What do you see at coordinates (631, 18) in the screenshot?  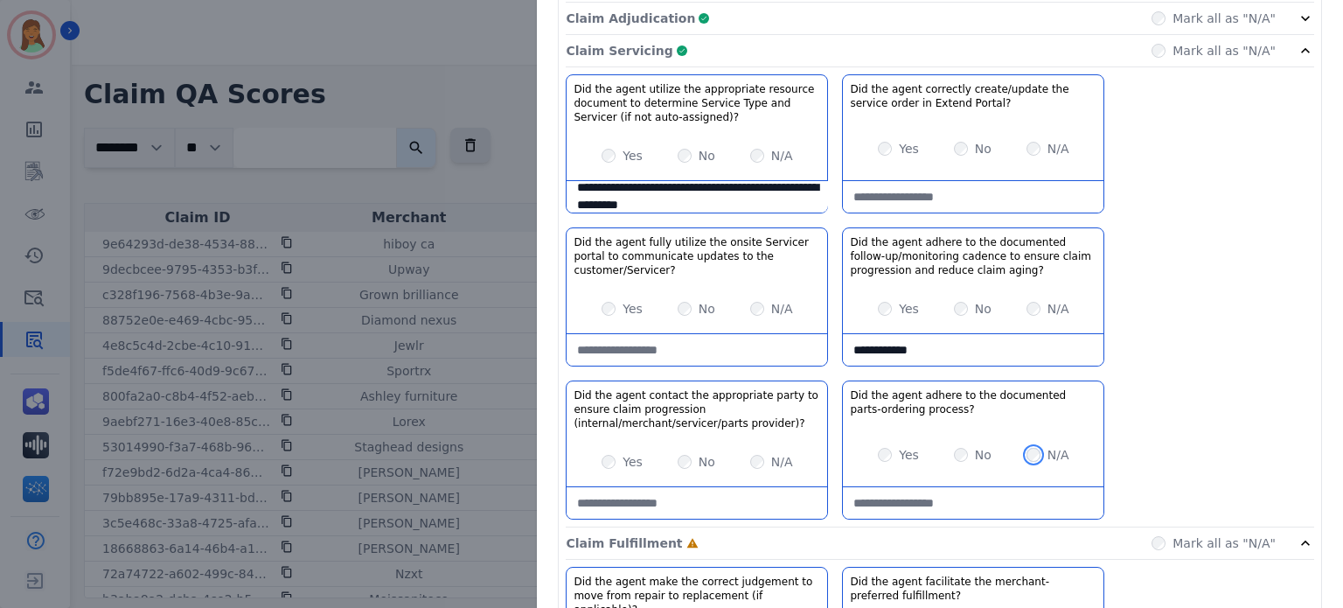 I see `p: Claim Adjudication` at bounding box center [631, 18].